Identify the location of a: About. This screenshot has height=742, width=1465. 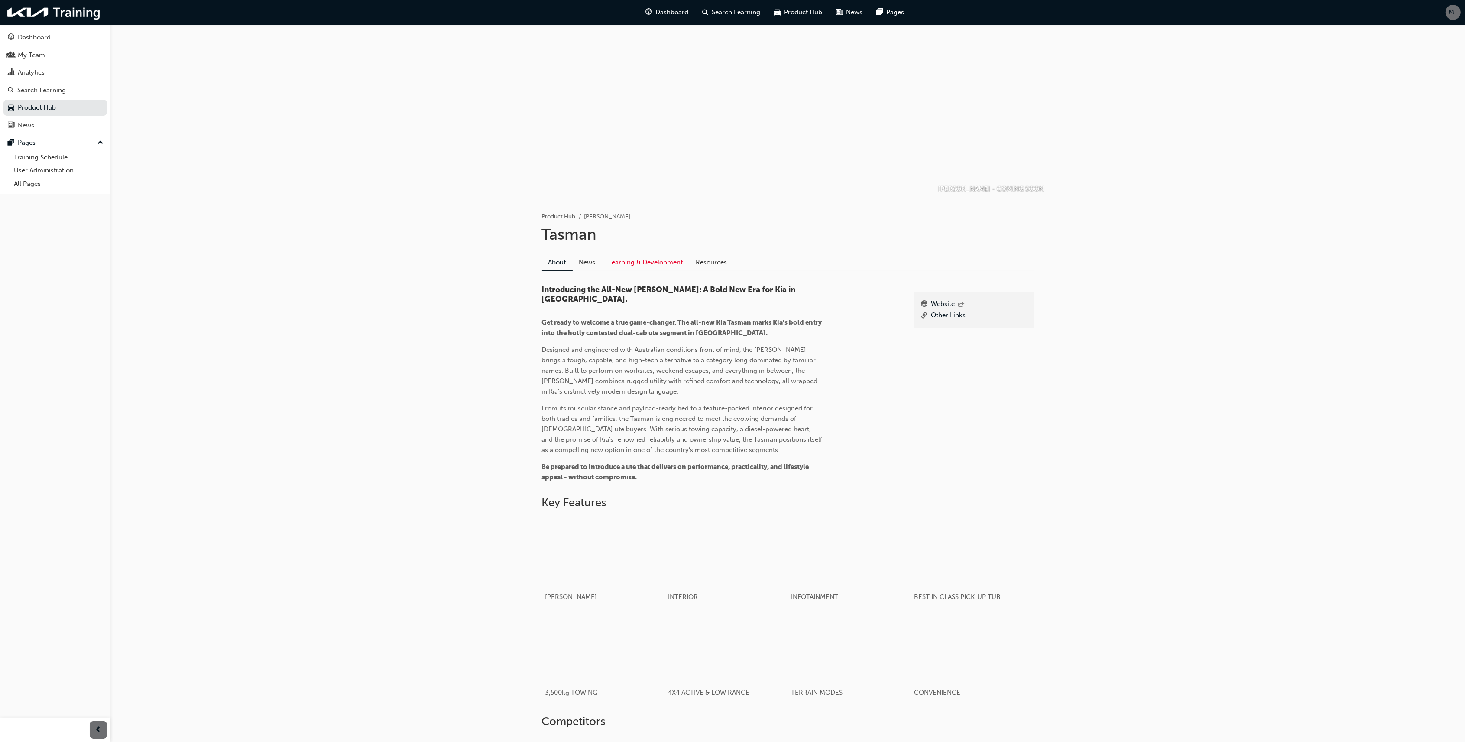
(557, 263).